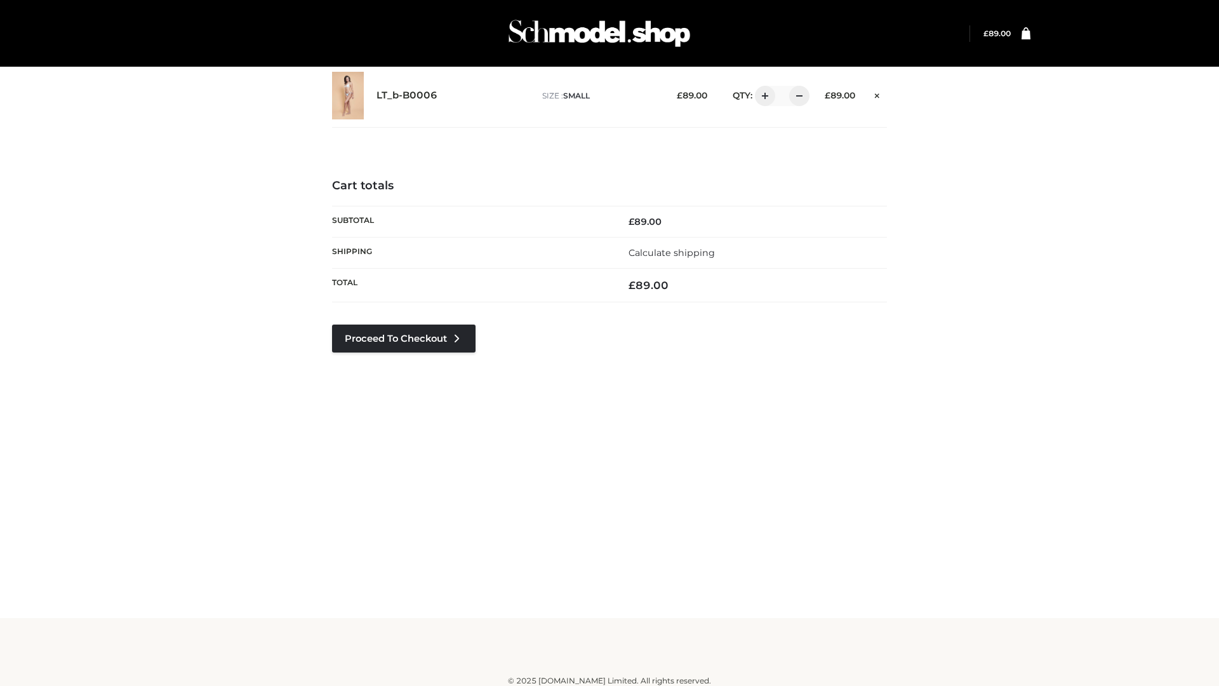 The image size is (1219, 686). I want to click on a: Calculate shipping, so click(672, 253).